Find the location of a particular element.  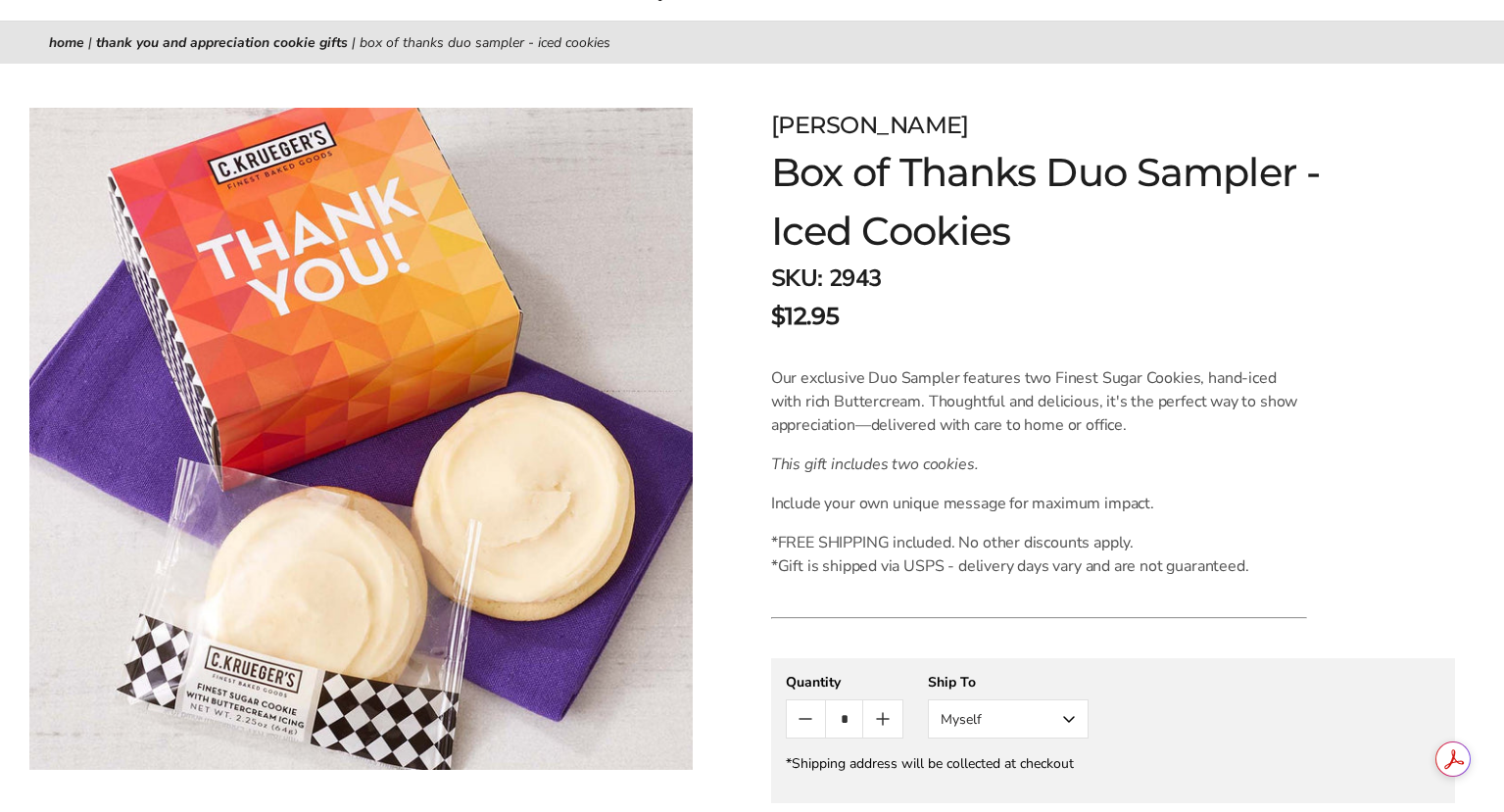

h1: Box of Thanks Duo Sampler - Iced Cookies is located at coordinates (1084, 202).